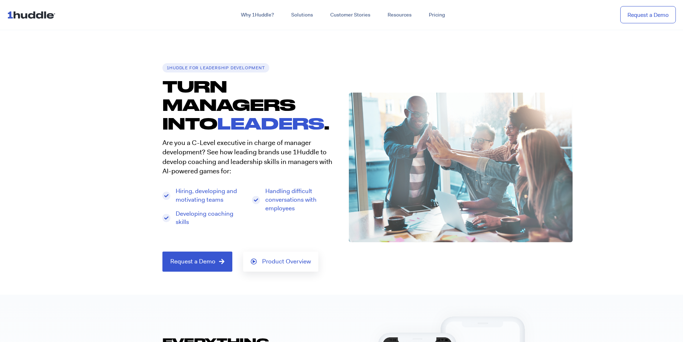 The height and width of the screenshot is (342, 683). What do you see at coordinates (399, 15) in the screenshot?
I see `a: Resources` at bounding box center [399, 15].